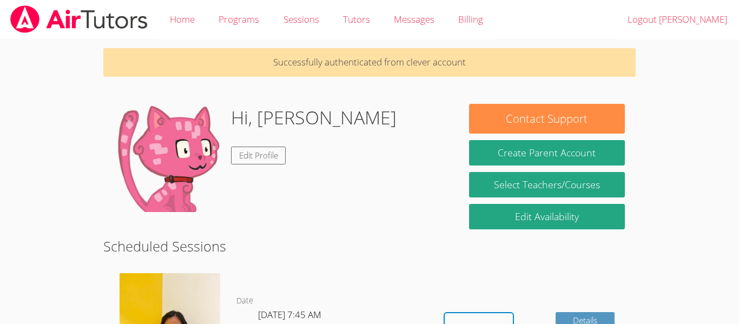 The image size is (739, 324). What do you see at coordinates (370, 62) in the screenshot?
I see `p: Successfully authenticated from clever account` at bounding box center [370, 62].